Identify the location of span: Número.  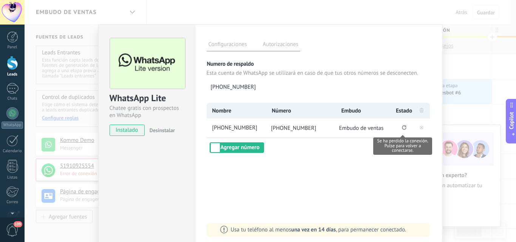
(281, 111).